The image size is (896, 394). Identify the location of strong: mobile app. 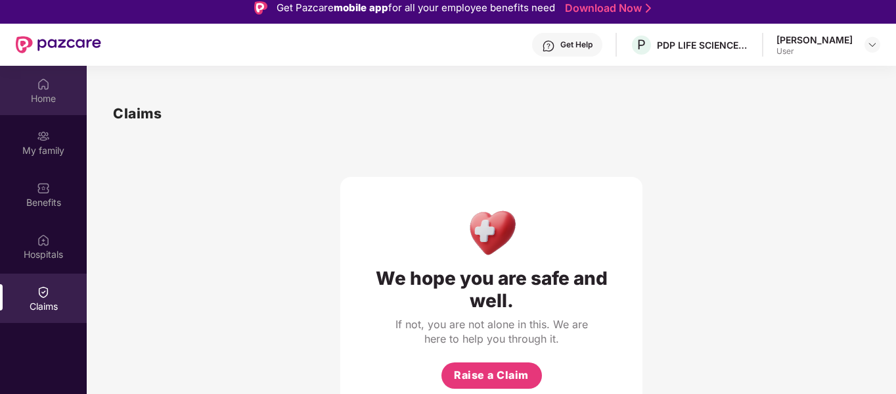
(361, 7).